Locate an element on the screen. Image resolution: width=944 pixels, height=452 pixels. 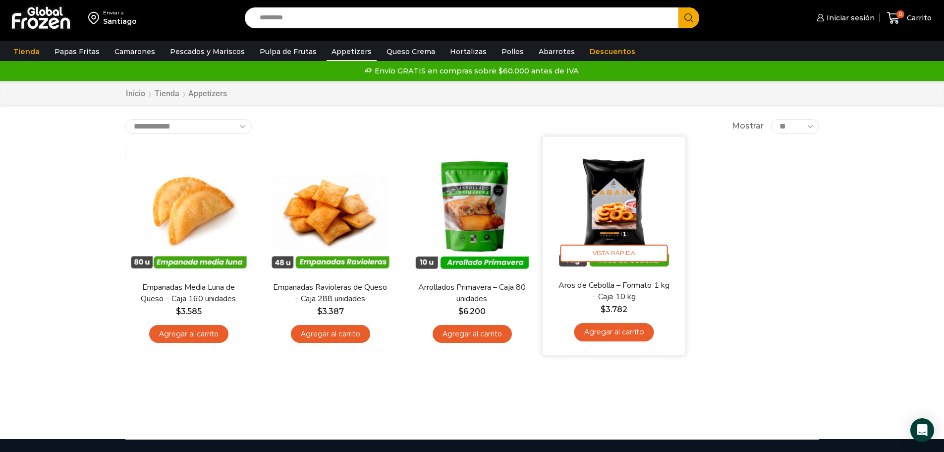
a: Aros de Cebolla – Formato 1 kg – Caja 10 kg is located at coordinates (614, 291).